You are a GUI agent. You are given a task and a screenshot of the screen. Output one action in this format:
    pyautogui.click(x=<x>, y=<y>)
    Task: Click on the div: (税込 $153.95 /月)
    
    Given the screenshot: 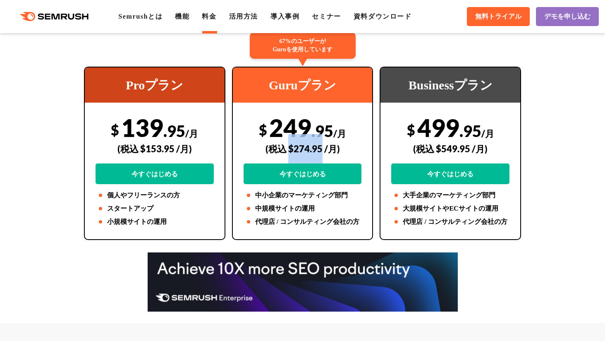 What is the action you would take?
    pyautogui.click(x=155, y=149)
    